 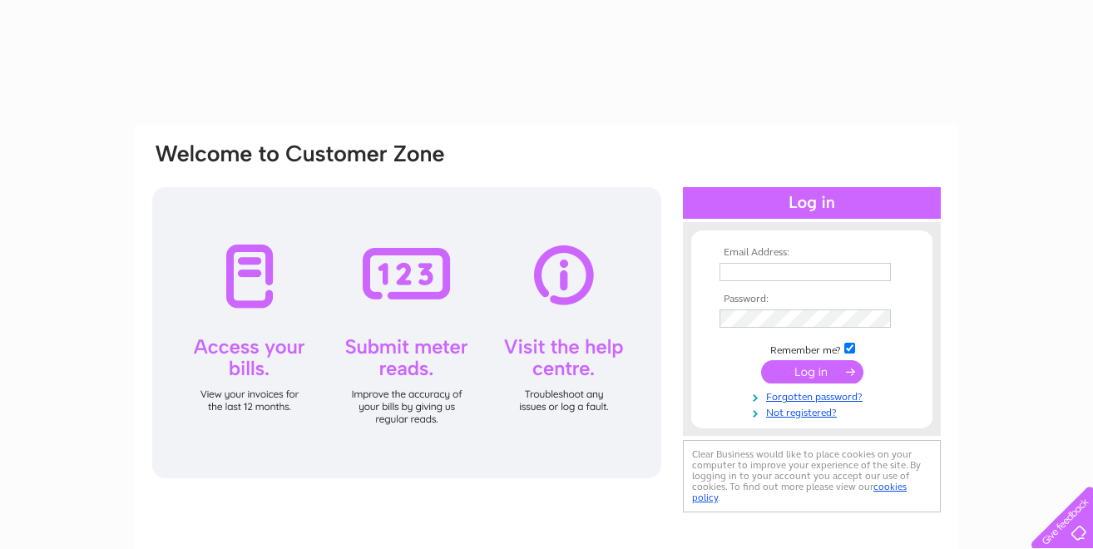 What do you see at coordinates (812, 299) in the screenshot?
I see `th: Password:` at bounding box center [812, 299].